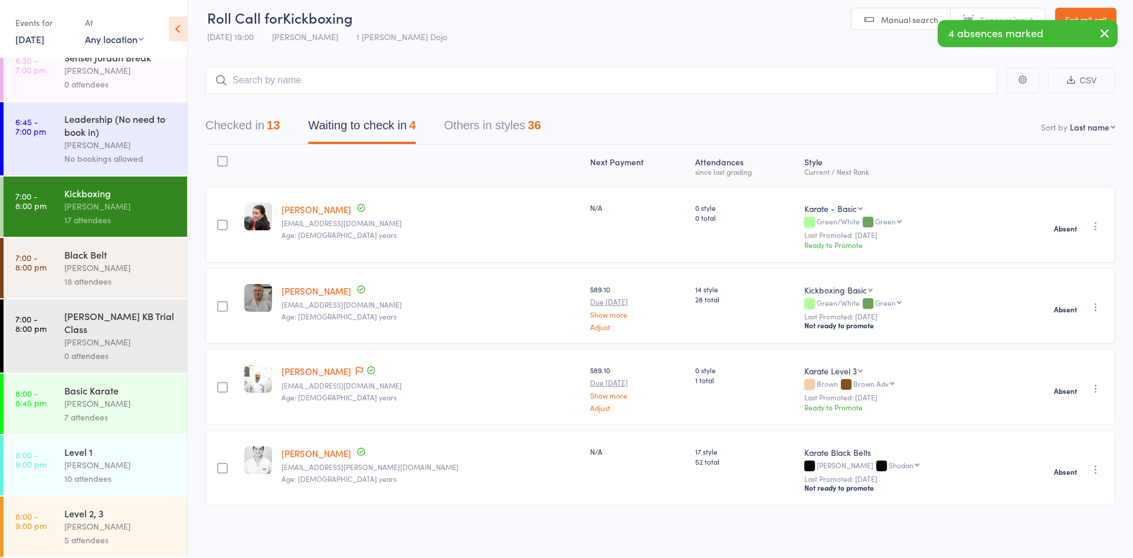 The height and width of the screenshot is (558, 1133). Describe the element at coordinates (902, 165) in the screenshot. I see `div: Style` at that location.